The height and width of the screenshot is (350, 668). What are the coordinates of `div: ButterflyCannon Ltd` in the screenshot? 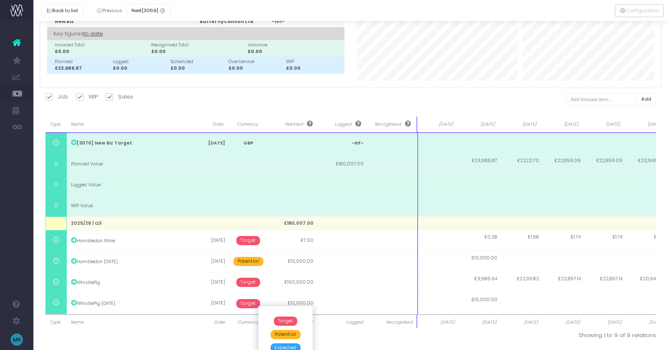 It's located at (234, 22).